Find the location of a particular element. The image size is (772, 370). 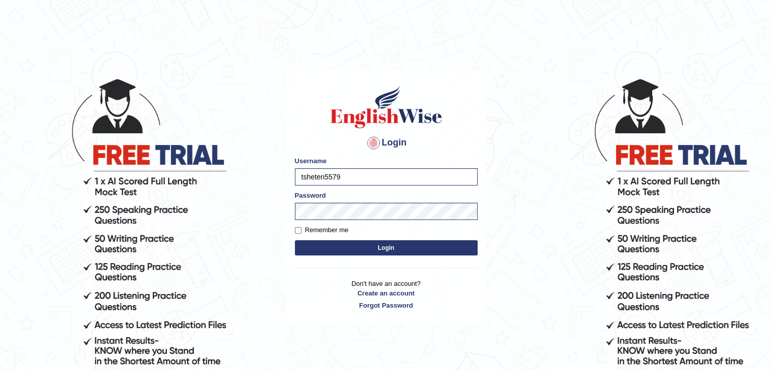

img: Logo of English Wise sign in for intelligent practice with AI is located at coordinates (386, 107).